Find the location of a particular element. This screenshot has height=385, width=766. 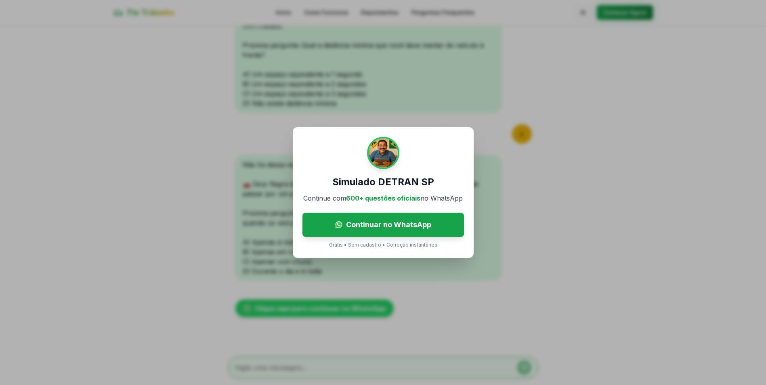

a: Continuar no WhatsApp is located at coordinates (383, 225).